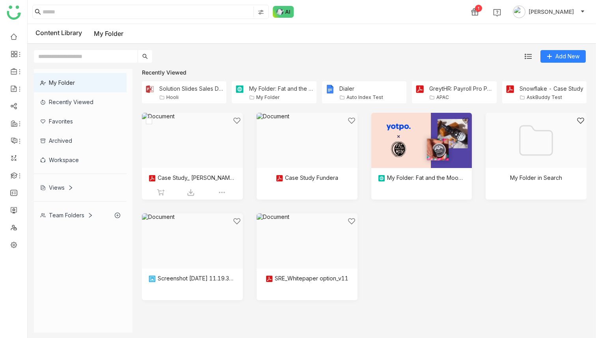 The width and height of the screenshot is (596, 338). I want to click on img: logo, so click(14, 13).